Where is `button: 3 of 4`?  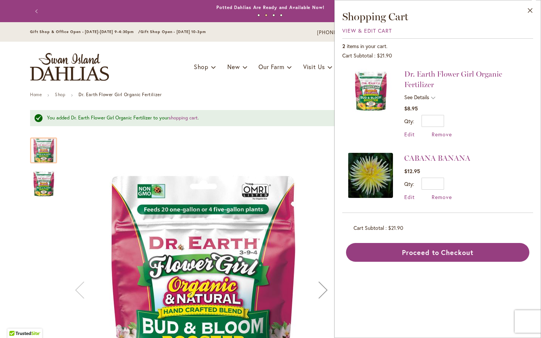 button: 3 of 4 is located at coordinates (274, 15).